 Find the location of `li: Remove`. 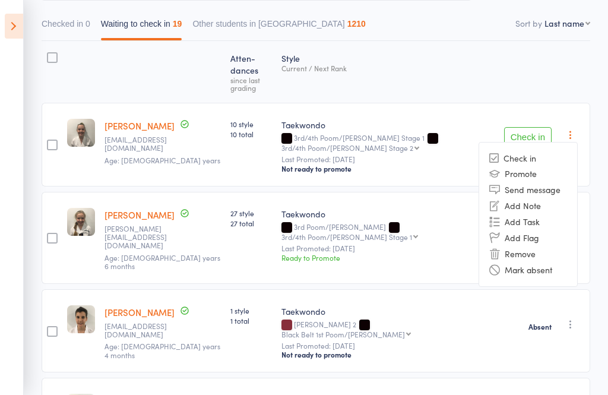

li: Remove is located at coordinates (528, 254).